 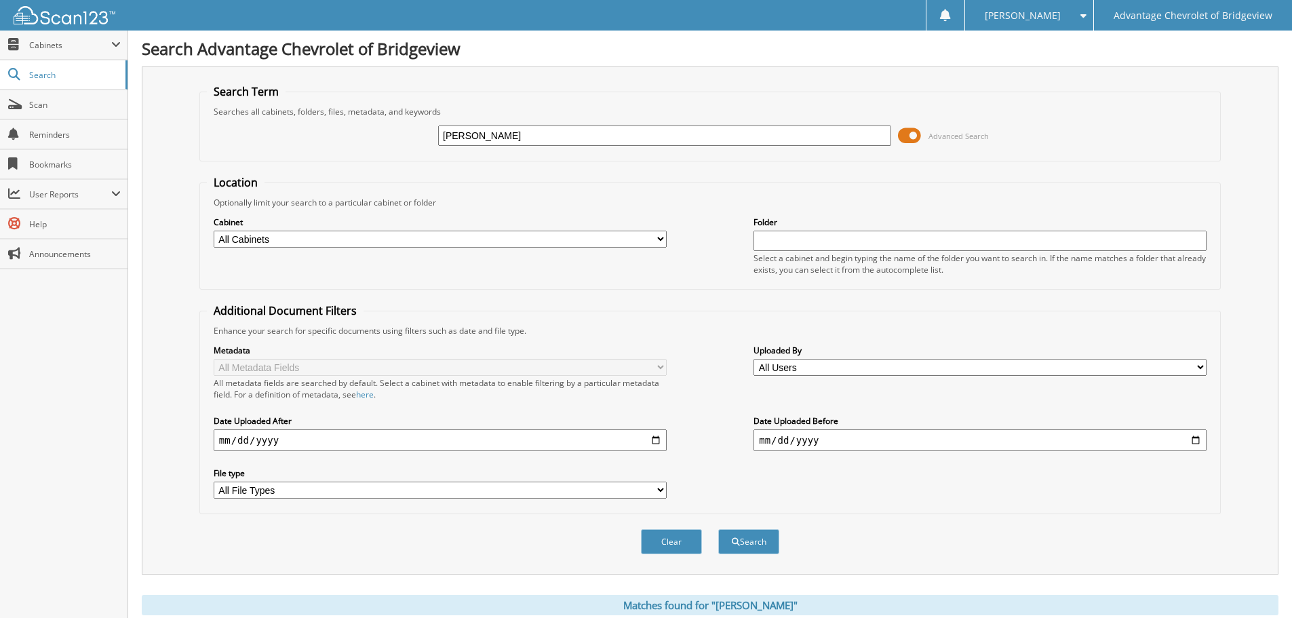 I want to click on label: Cabinet, so click(x=440, y=222).